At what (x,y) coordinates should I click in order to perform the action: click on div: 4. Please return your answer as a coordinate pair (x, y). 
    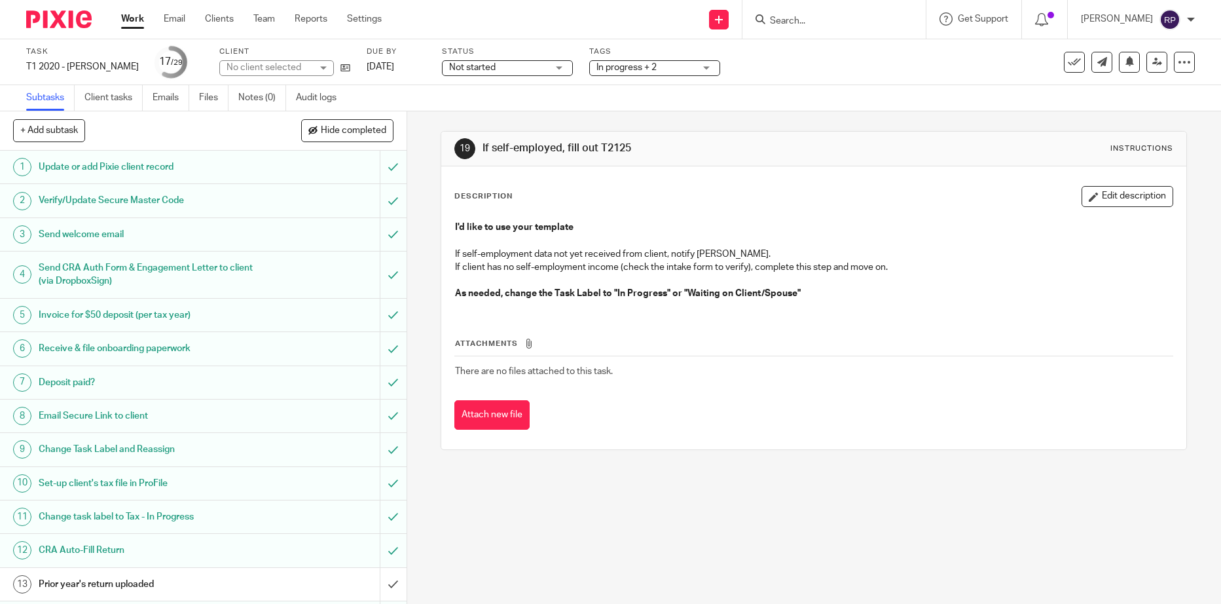
    Looking at the image, I should click on (22, 274).